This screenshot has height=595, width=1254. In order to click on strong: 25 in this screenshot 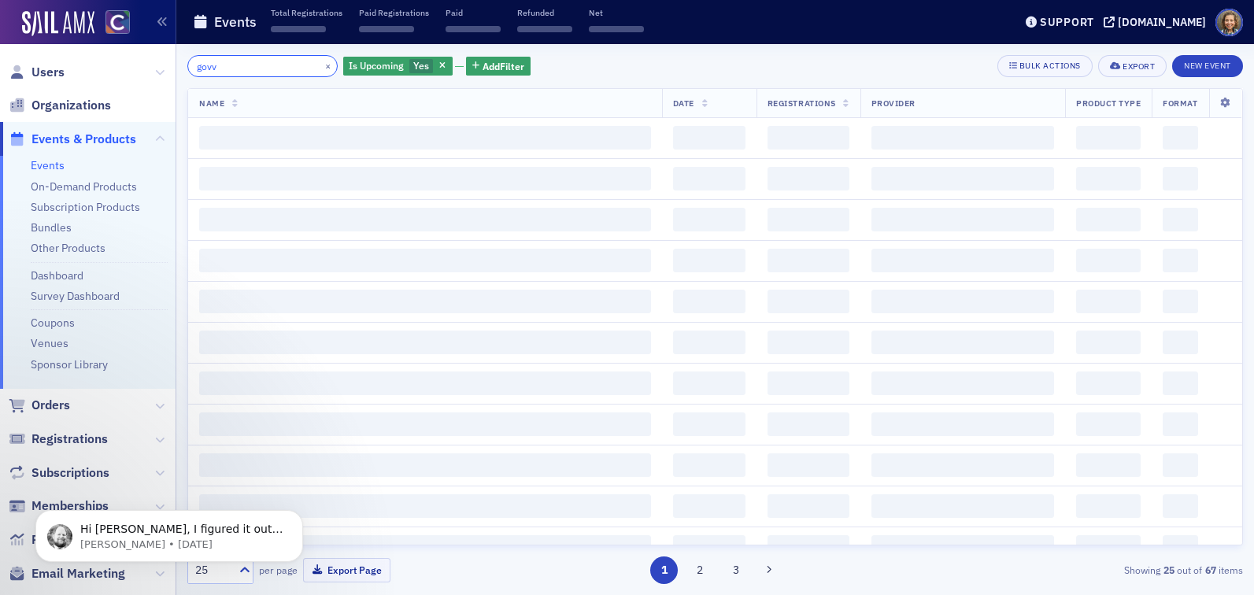, I will do `click(1168, 570)`.